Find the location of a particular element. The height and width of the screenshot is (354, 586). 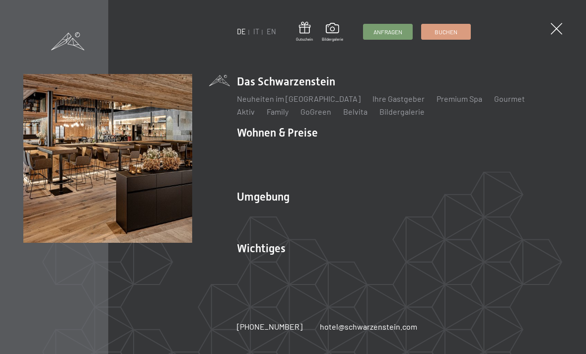

a: Aktiv is located at coordinates (246, 111).